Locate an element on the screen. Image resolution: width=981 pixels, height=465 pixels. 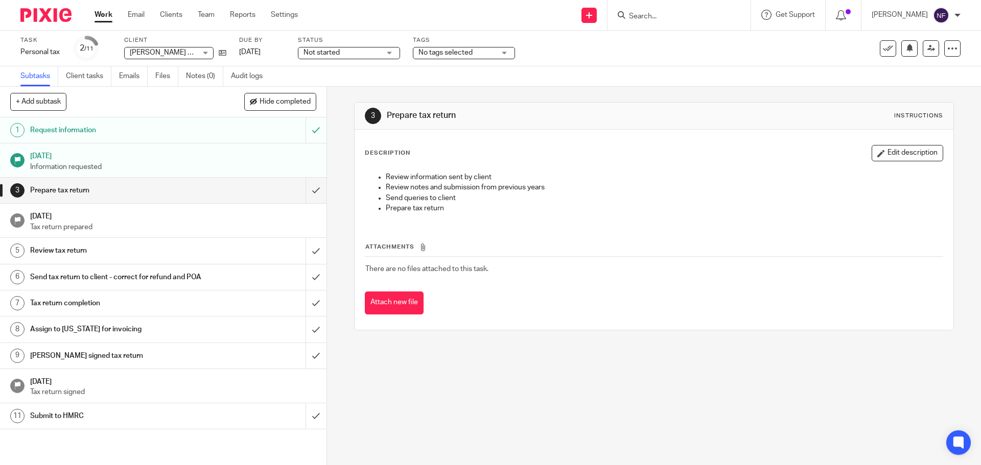
p: Review notes and submission from previous years is located at coordinates (664, 188).